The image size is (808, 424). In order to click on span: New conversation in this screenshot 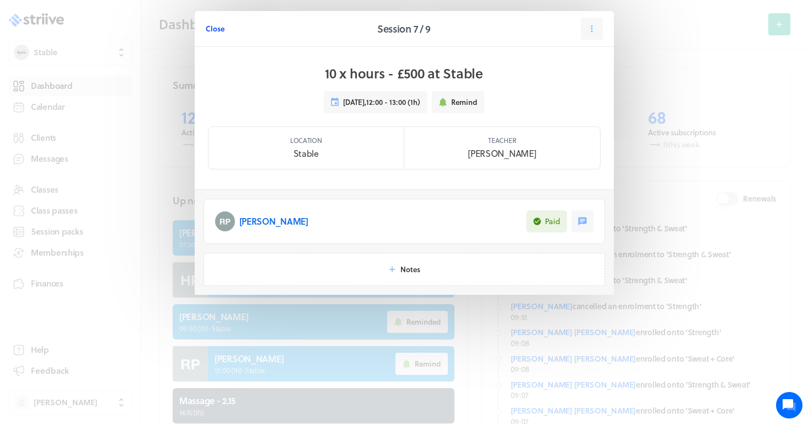, I will do `click(101, 140)`.